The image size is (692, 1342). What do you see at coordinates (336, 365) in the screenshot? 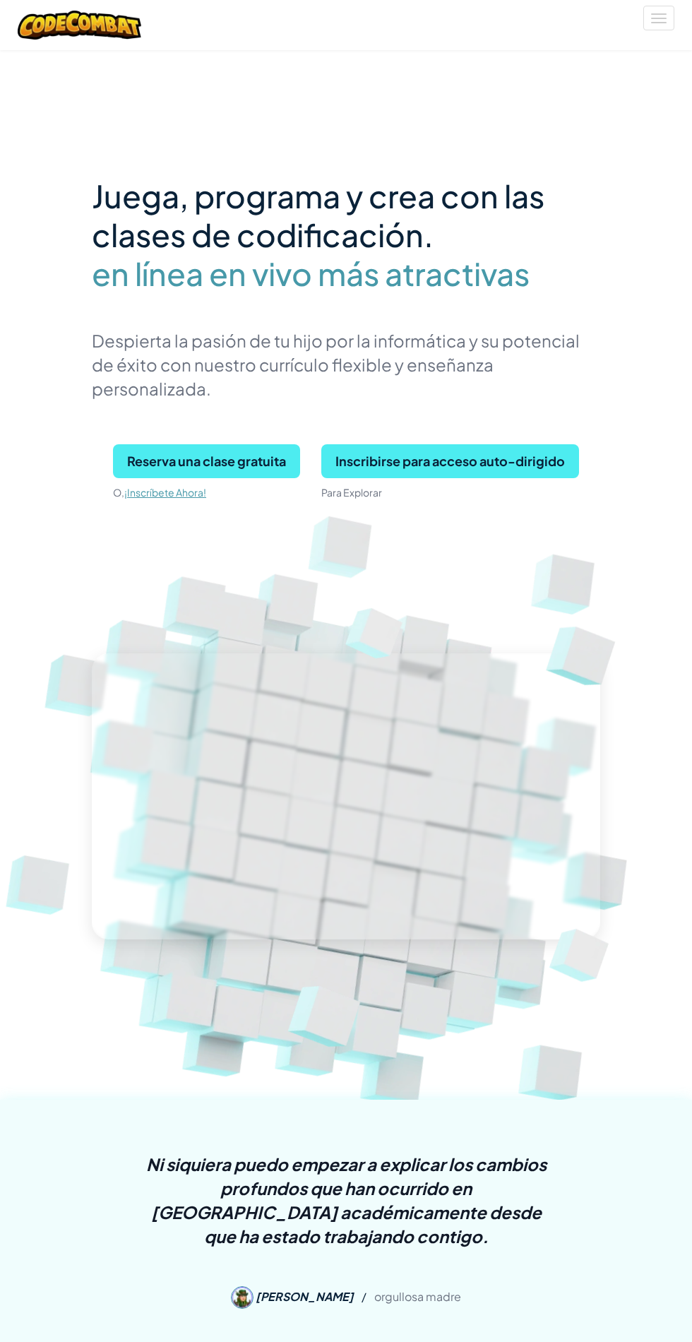
I see `font: Despierta la pasión de tu hijo por la informática y su potencial de éxito con nuestro currículo f...` at bounding box center [336, 365].